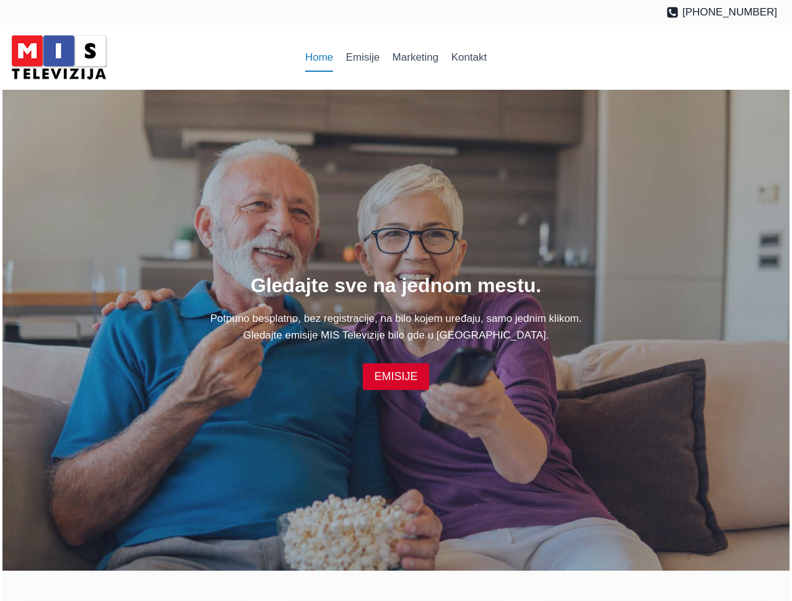 This screenshot has height=601, width=792. I want to click on a: Home, so click(320, 58).